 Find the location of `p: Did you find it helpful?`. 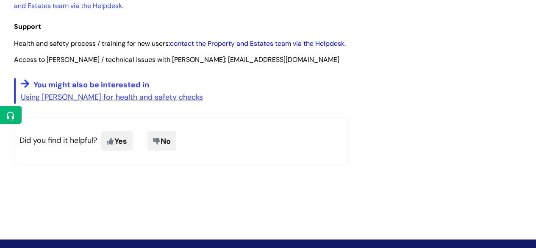

p: Did you find it helpful? is located at coordinates (181, 141).